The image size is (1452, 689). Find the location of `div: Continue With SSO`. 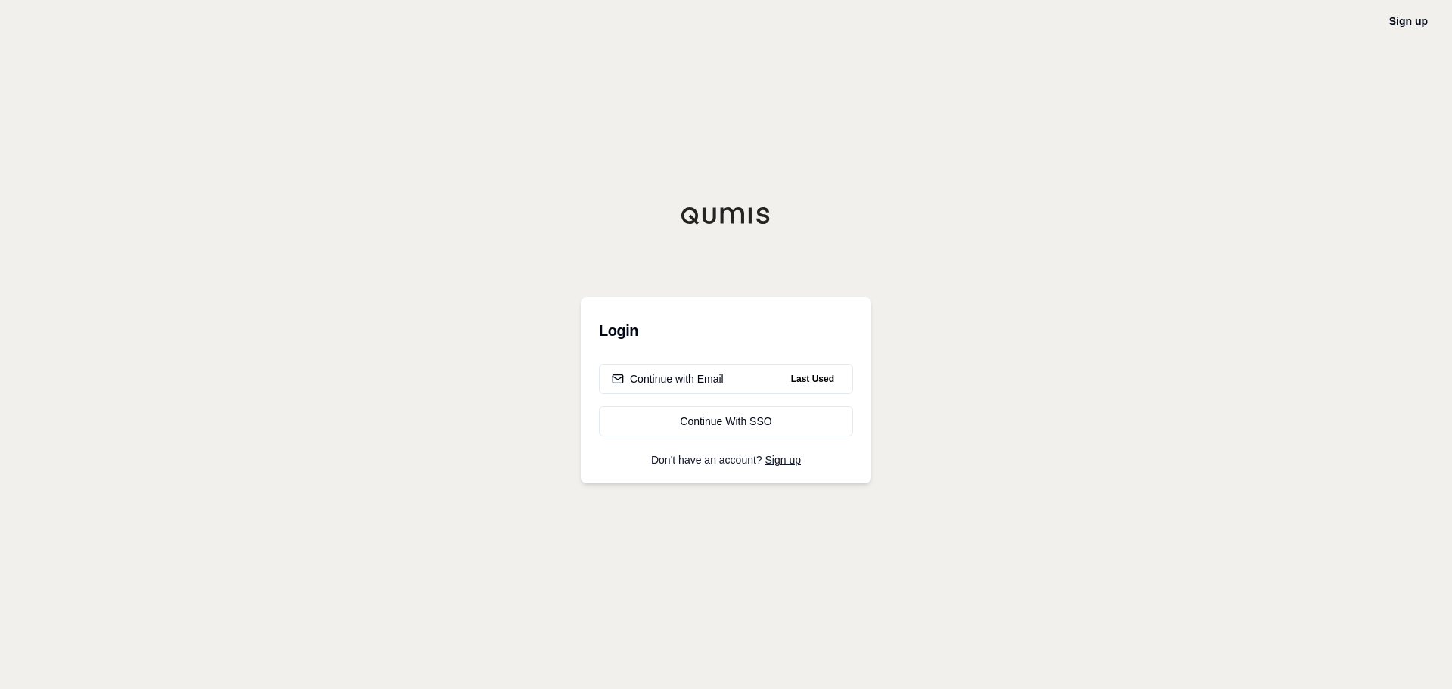

div: Continue With SSO is located at coordinates (726, 421).